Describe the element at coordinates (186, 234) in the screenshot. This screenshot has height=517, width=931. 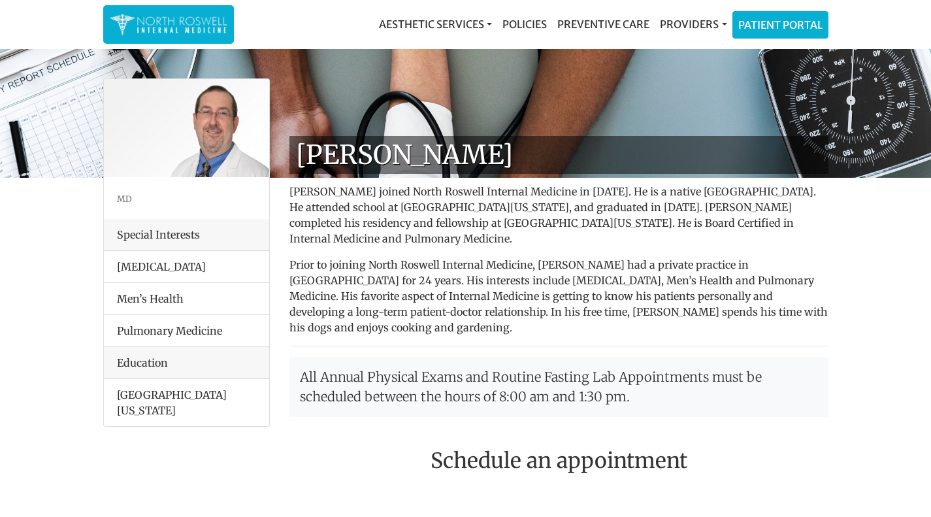
I see `div: Special Interests` at that location.